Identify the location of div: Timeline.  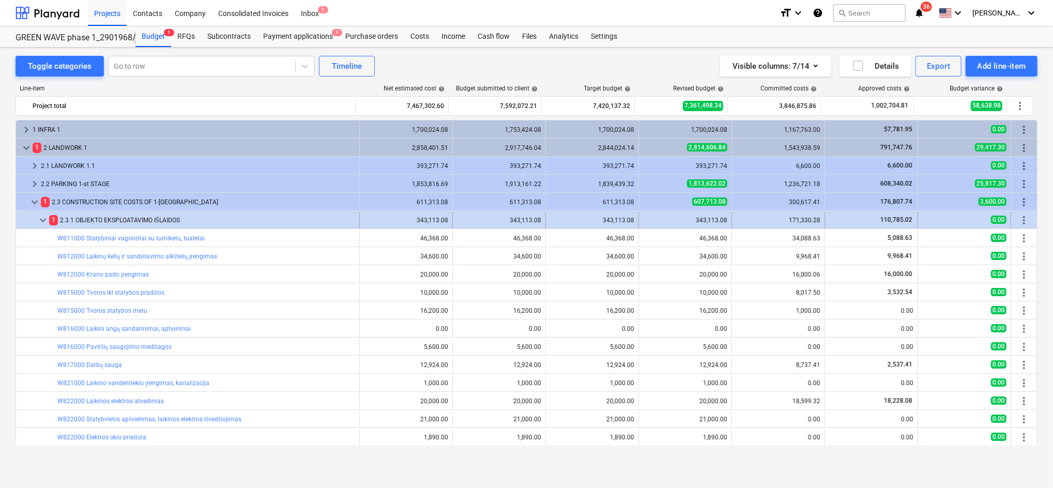
(347, 66).